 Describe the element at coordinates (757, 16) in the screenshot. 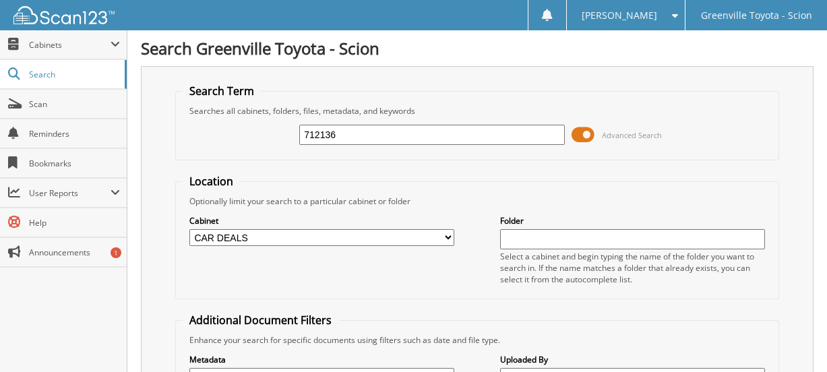

I see `span: Greenville Toyota - Scion` at that location.